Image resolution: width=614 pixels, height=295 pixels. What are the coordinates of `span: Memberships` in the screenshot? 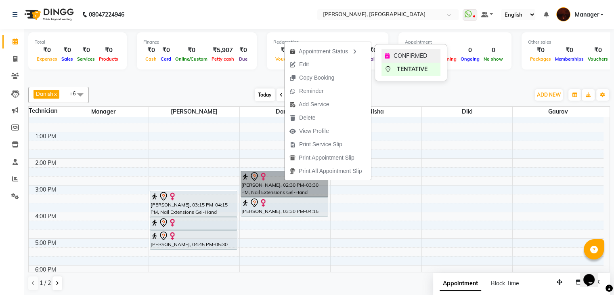 It's located at (569, 59).